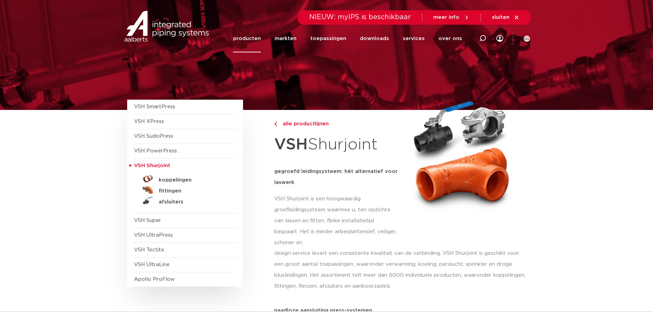  Describe the element at coordinates (506, 17) in the screenshot. I see `a: sluiten` at that location.